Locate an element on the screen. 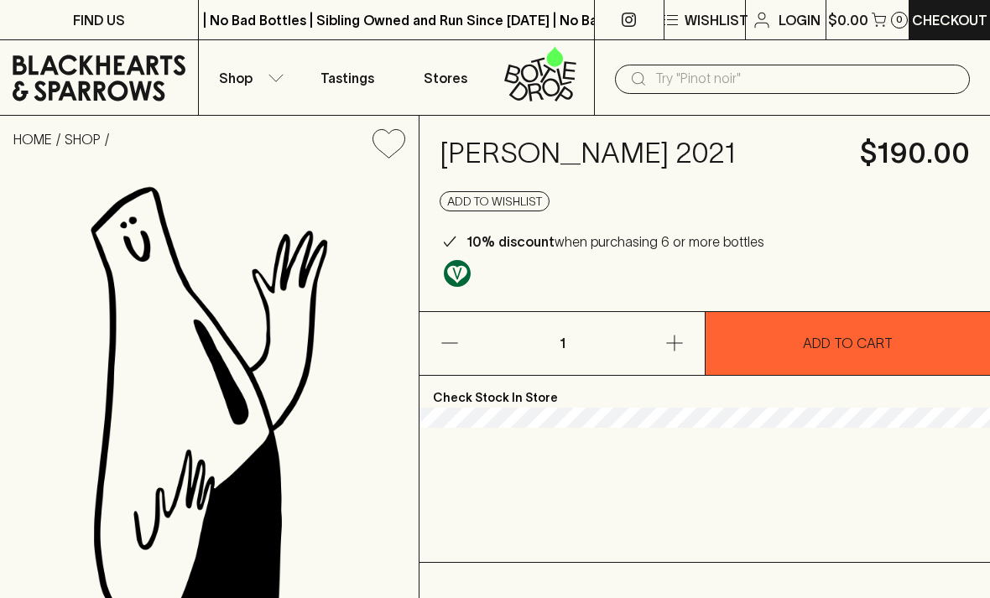 Image resolution: width=990 pixels, height=598 pixels. a: SHOP is located at coordinates (82, 139).